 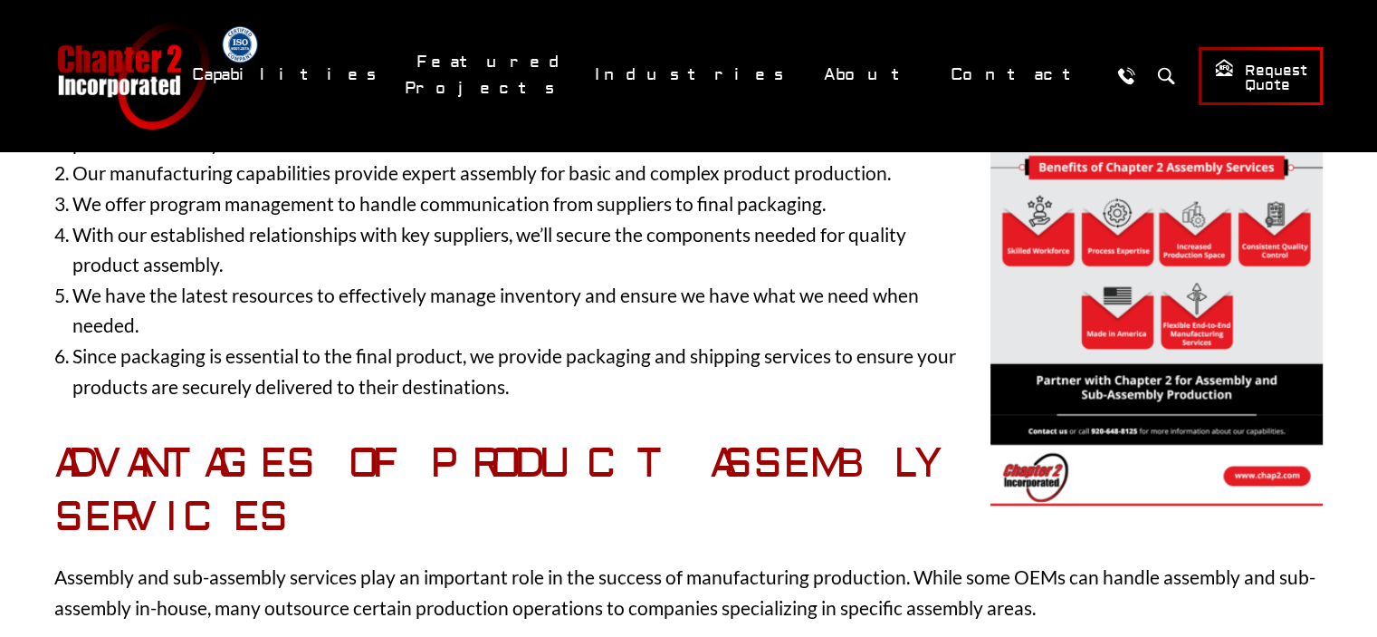 I want to click on a: About, so click(x=871, y=74).